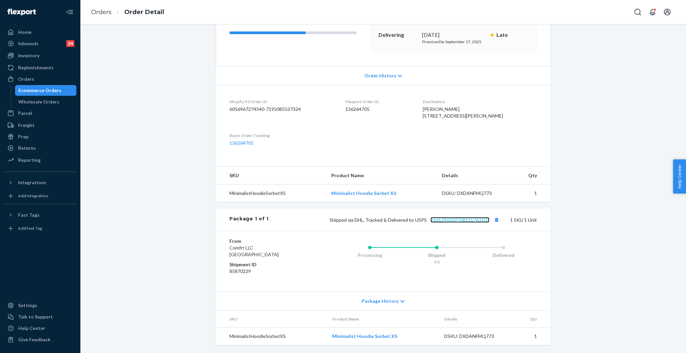  I want to click on a: Add Integration, so click(40, 196).